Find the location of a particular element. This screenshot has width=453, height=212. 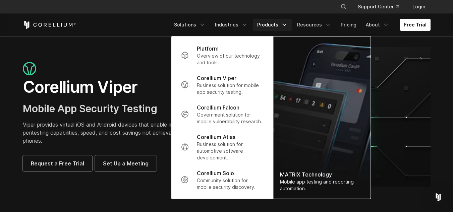

div: Open Intercom Messenger is located at coordinates (438, 197).